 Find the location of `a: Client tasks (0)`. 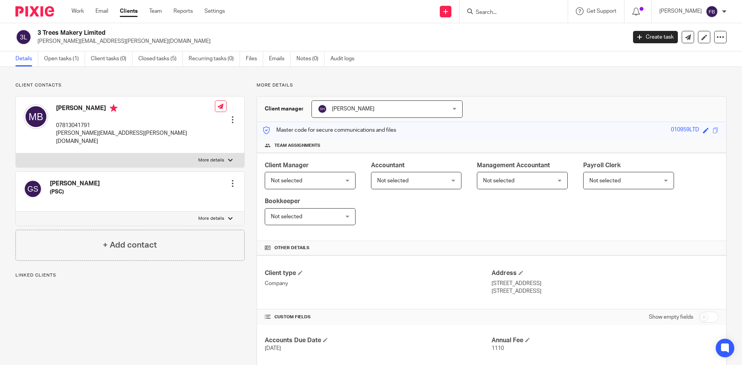

a: Client tasks (0) is located at coordinates (112, 59).